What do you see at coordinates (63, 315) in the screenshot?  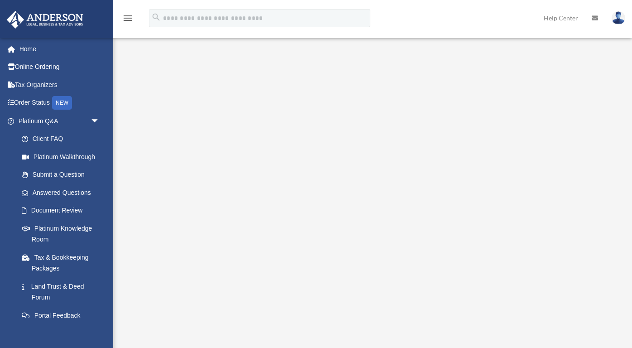 I see `a: Portal Feedback` at bounding box center [63, 315].